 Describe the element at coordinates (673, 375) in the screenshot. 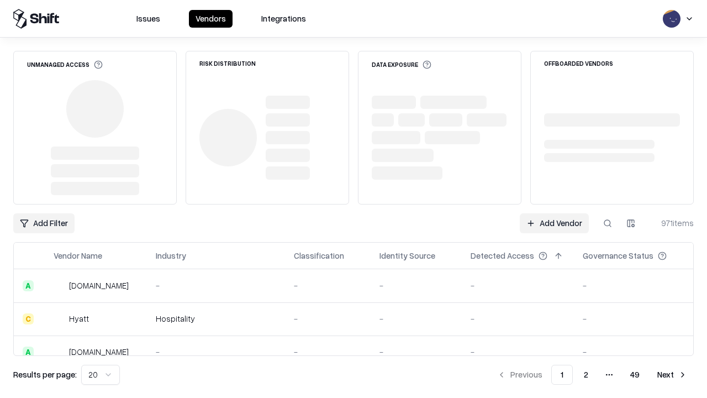

I see `button: Next` at that location.